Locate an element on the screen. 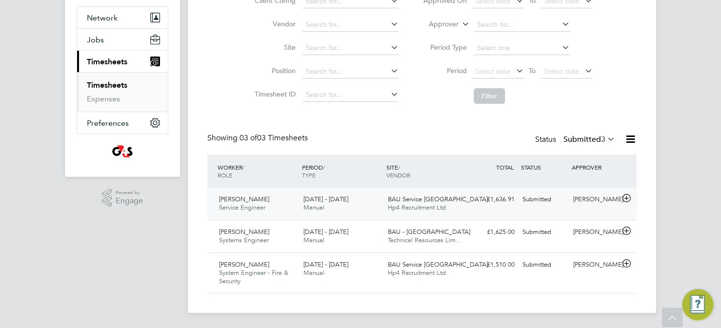 Image resolution: width=721 pixels, height=328 pixels. div: STATUS is located at coordinates (544, 167).